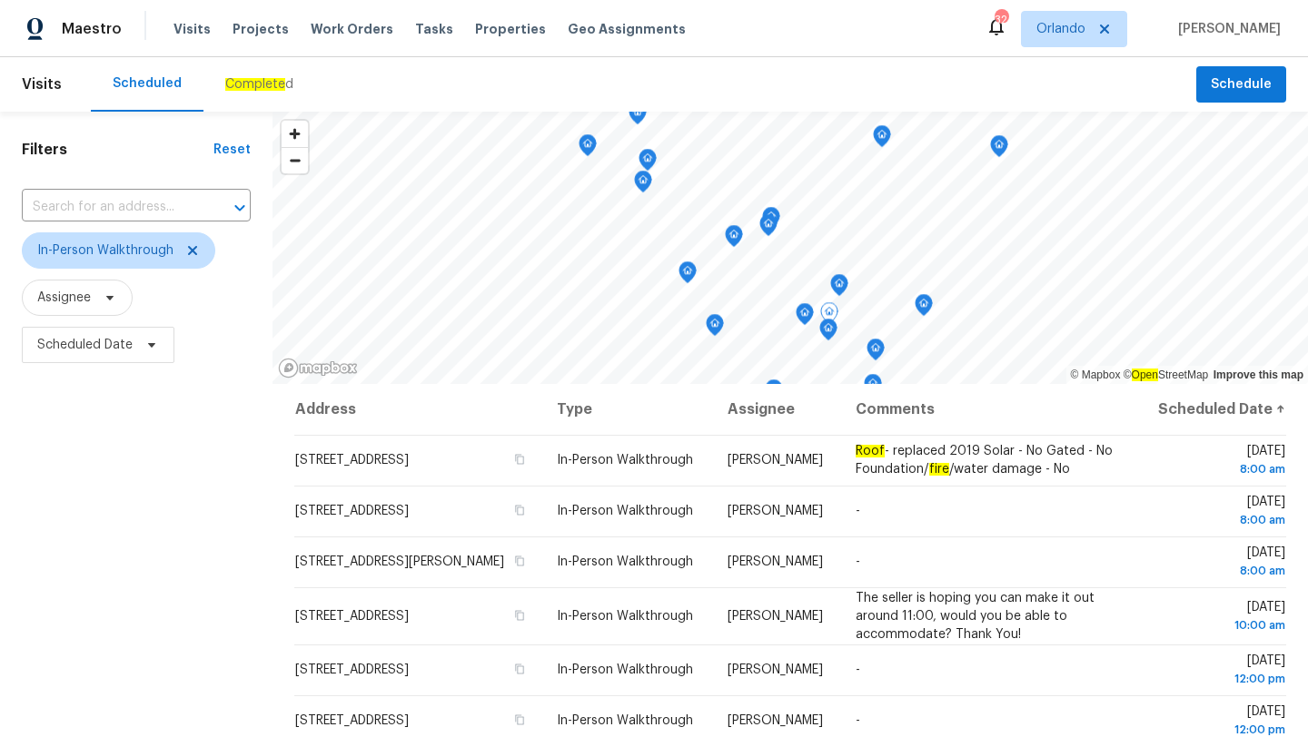 The height and width of the screenshot is (737, 1308). What do you see at coordinates (1241, 84) in the screenshot?
I see `button: Schedule` at bounding box center [1241, 84].